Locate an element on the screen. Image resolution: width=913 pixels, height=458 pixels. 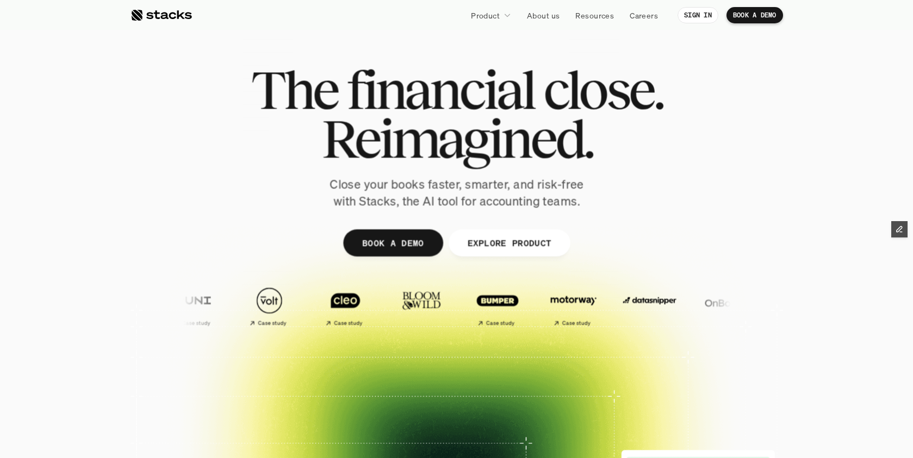
p: SIGN IN is located at coordinates (697, 15).